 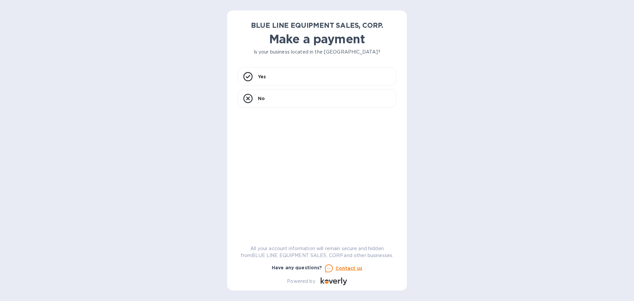 I want to click on p: Powered by, so click(x=301, y=281).